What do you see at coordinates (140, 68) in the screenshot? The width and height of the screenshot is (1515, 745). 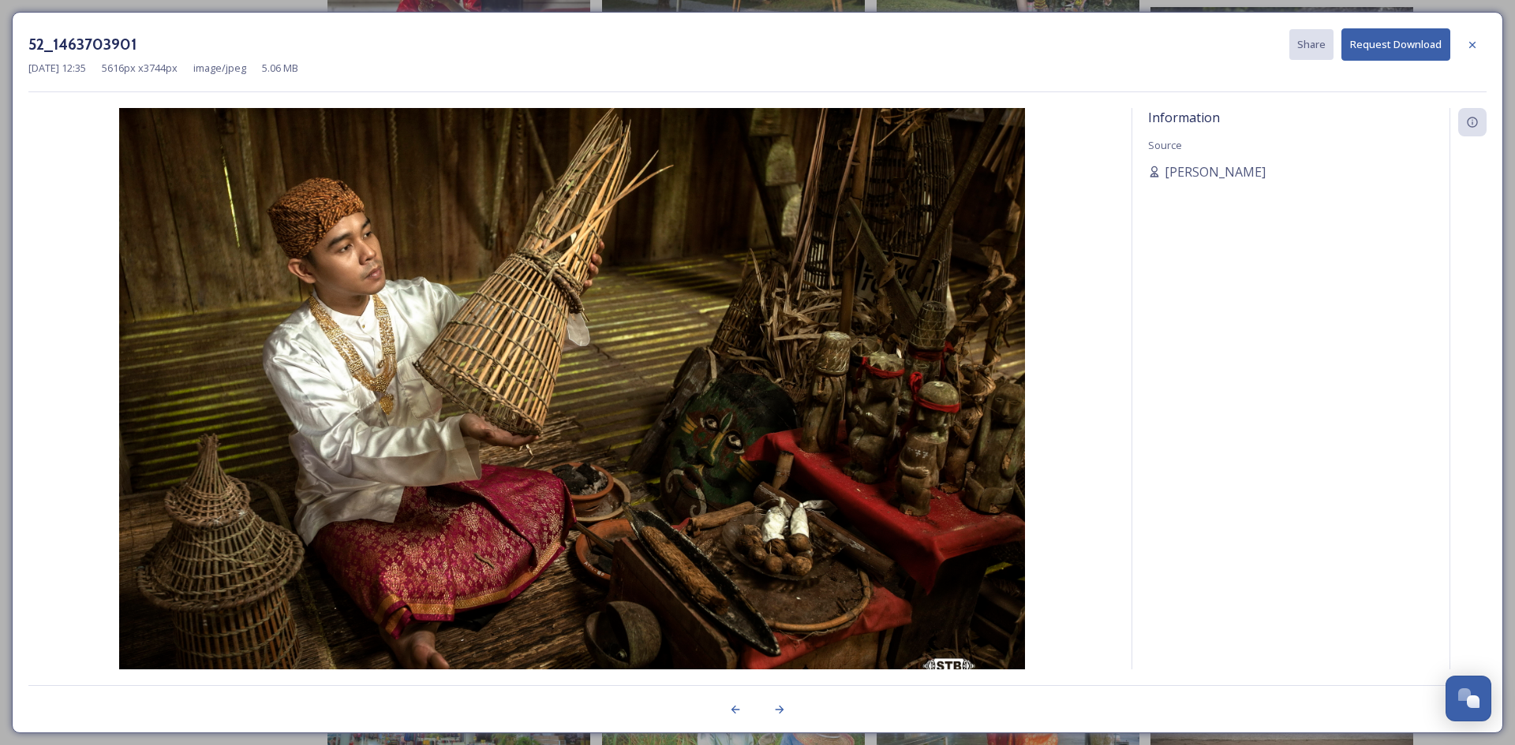 I see `span: 5616 px x 3744 px` at bounding box center [140, 68].